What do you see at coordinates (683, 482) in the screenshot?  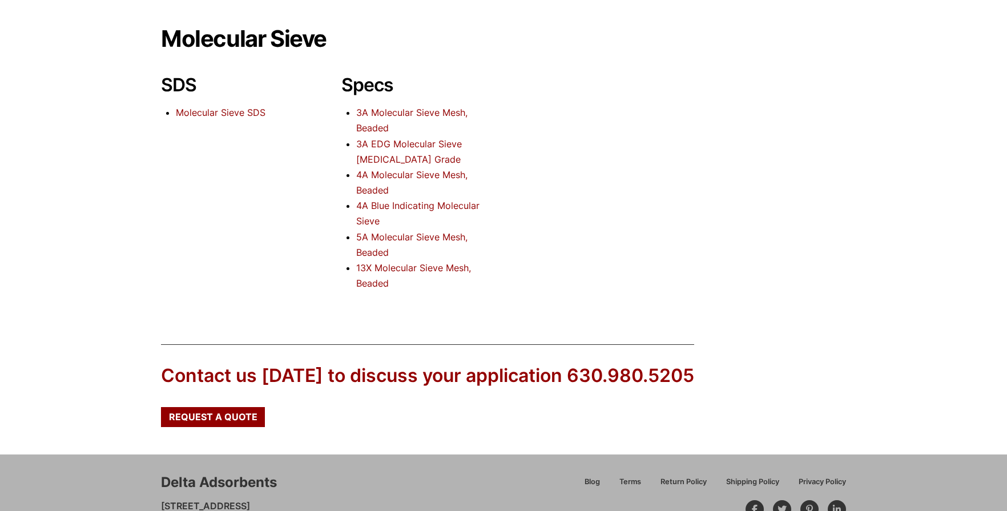 I see `span: Return Policy` at bounding box center [683, 482].